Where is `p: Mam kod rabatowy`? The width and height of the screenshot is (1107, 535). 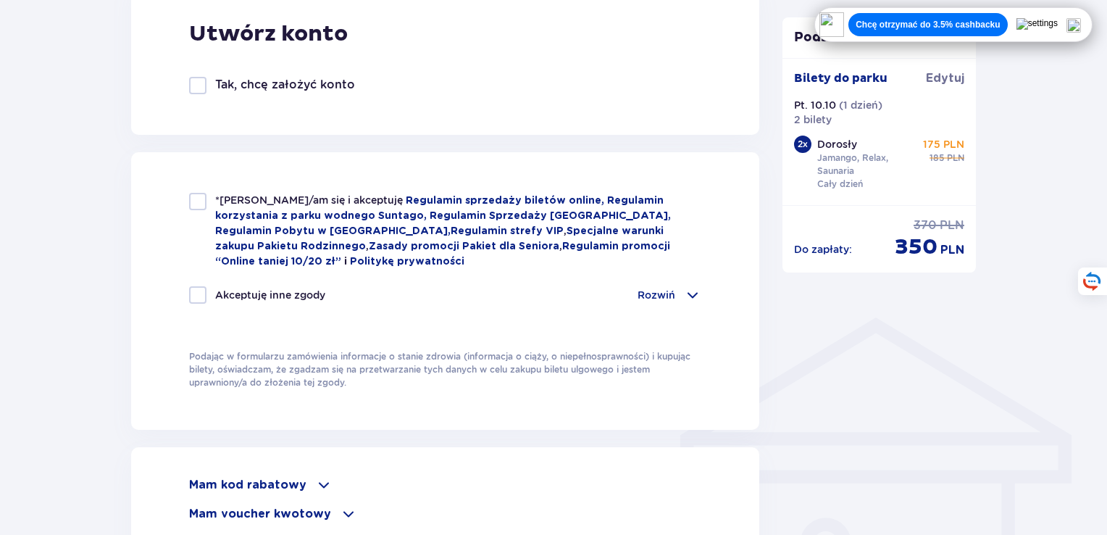 p: Mam kod rabatowy is located at coordinates (248, 485).